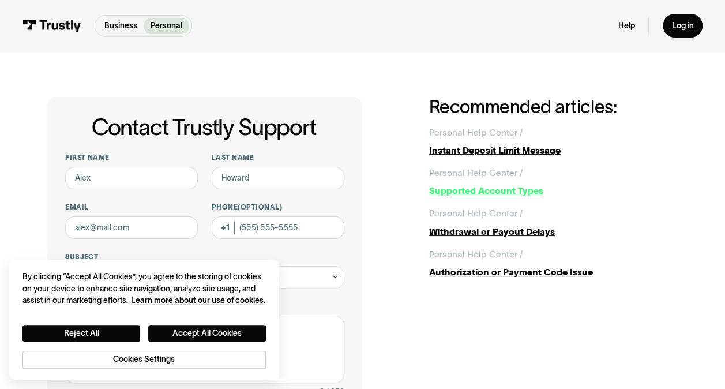 The width and height of the screenshot is (725, 389). What do you see at coordinates (278, 227) in the screenshot?
I see `input: (555) 555-5555` at bounding box center [278, 227].